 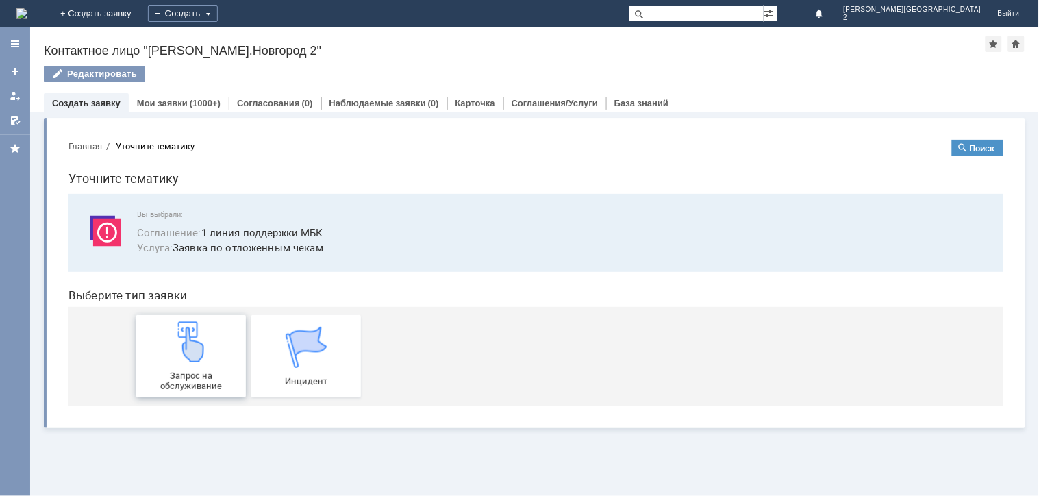 I want to click on a: Перейти на домашнюю страницу, so click(x=22, y=14).